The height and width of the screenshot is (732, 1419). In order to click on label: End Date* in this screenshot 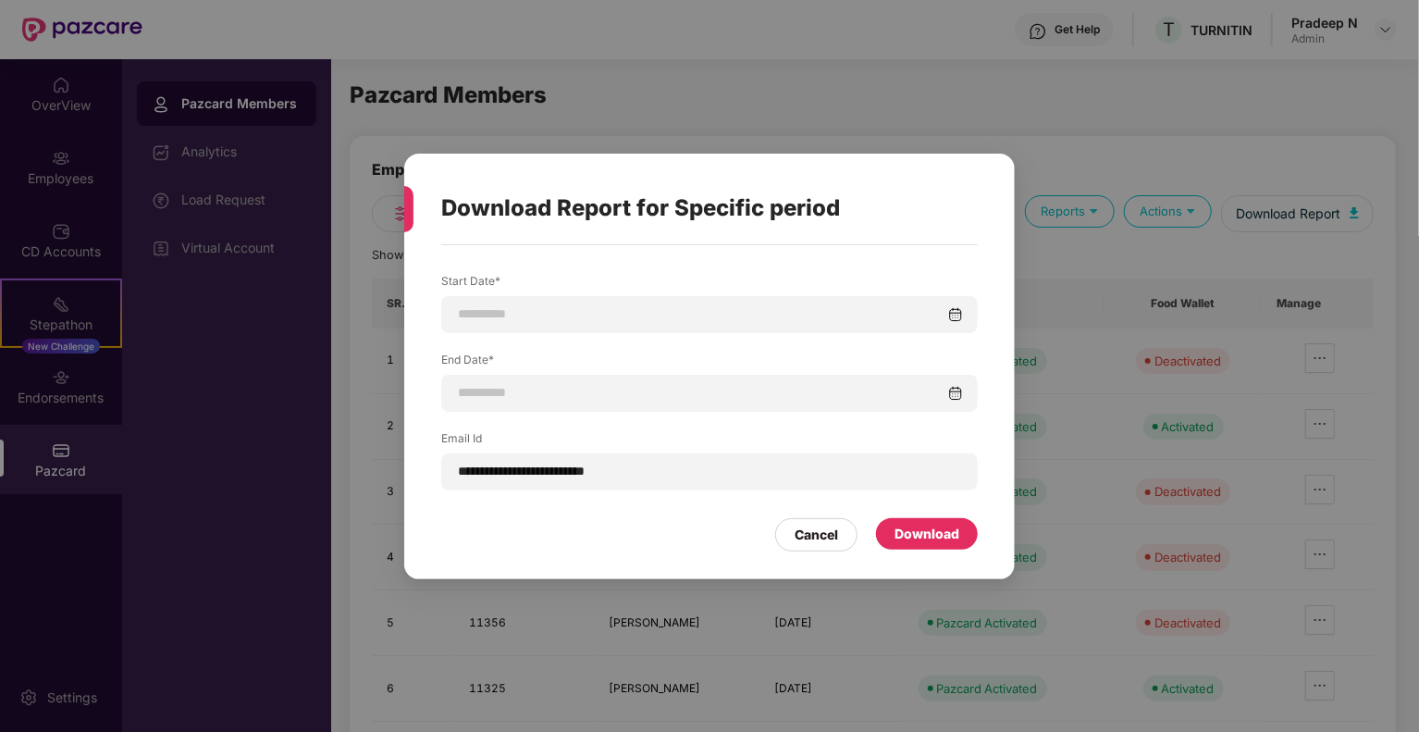, I will do `click(709, 362)`.